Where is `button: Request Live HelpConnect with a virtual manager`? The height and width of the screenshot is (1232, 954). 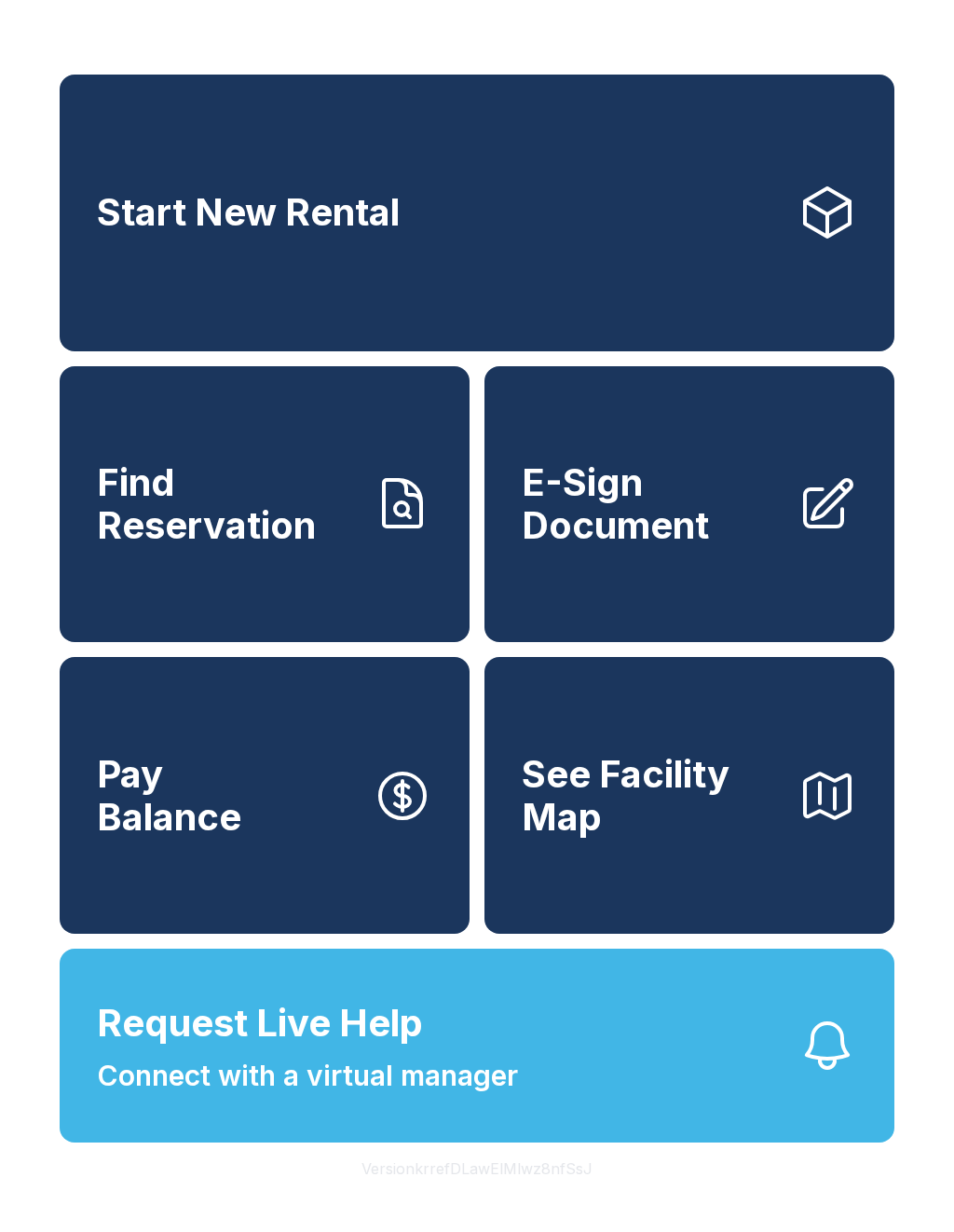 button: Request Live HelpConnect with a virtual manager is located at coordinates (477, 1046).